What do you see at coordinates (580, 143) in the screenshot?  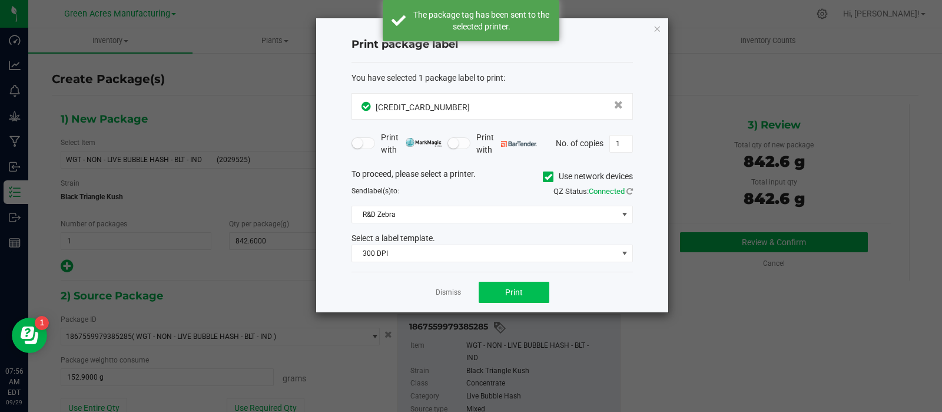 I see `span: No. of copies` at bounding box center [580, 143].